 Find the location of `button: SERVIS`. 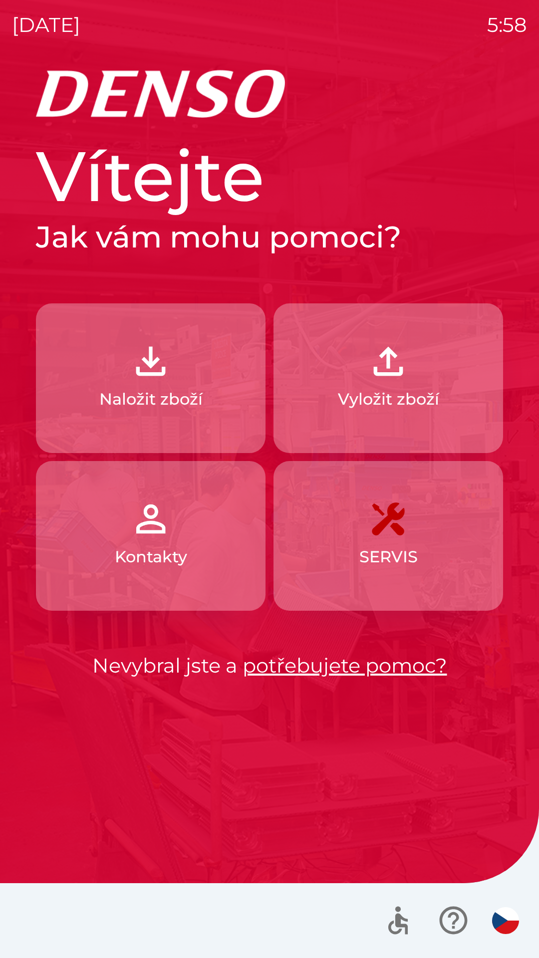

button: SERVIS is located at coordinates (388, 536).